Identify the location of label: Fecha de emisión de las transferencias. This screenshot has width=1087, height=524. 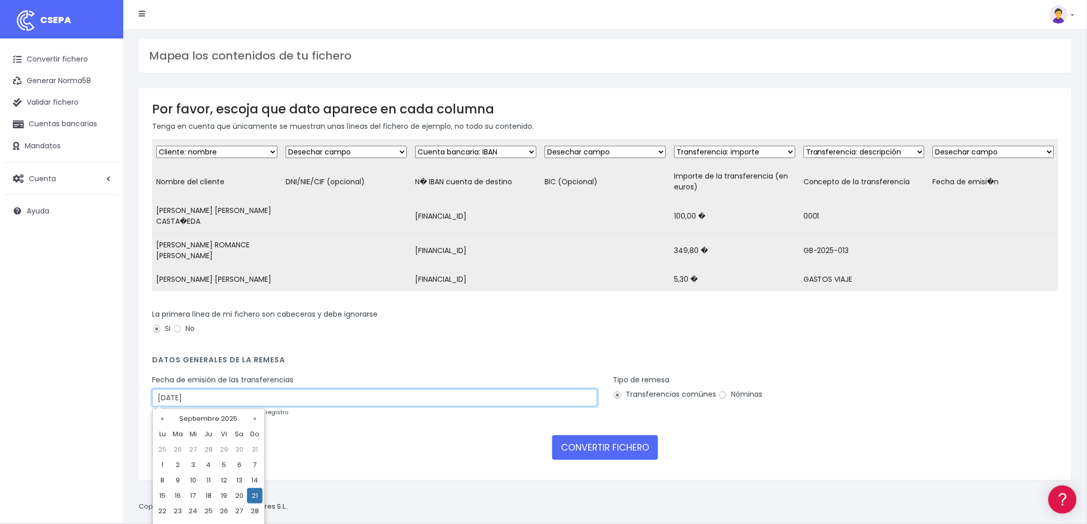
(222, 380).